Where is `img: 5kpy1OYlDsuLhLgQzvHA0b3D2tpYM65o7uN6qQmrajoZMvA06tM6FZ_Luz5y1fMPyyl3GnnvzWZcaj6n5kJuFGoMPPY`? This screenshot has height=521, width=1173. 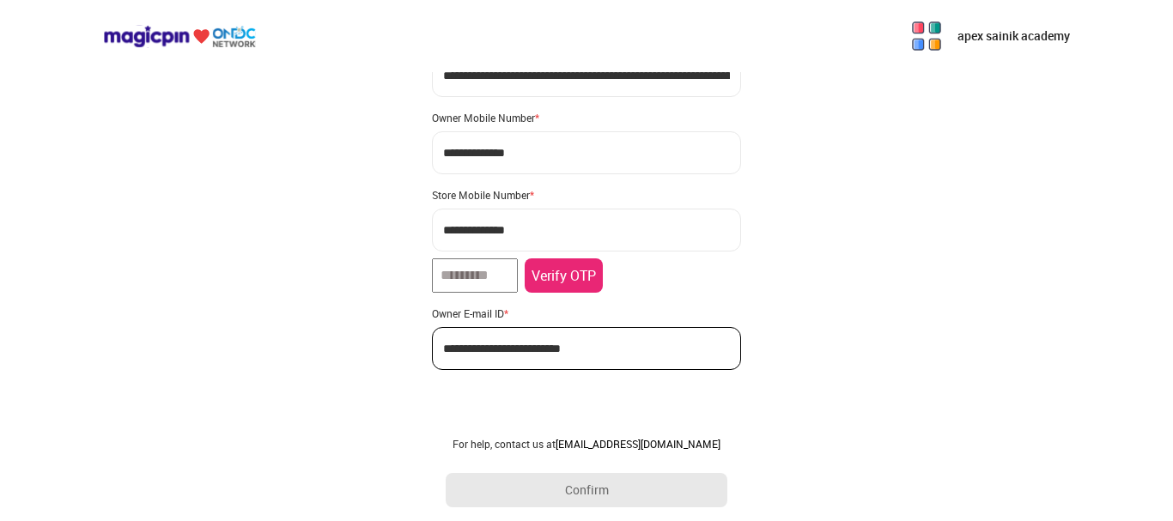 img: 5kpy1OYlDsuLhLgQzvHA0b3D2tpYM65o7uN6qQmrajoZMvA06tM6FZ_Luz5y1fMPyyl3GnnvzWZcaj6n5kJuFGoMPPY is located at coordinates (926, 36).